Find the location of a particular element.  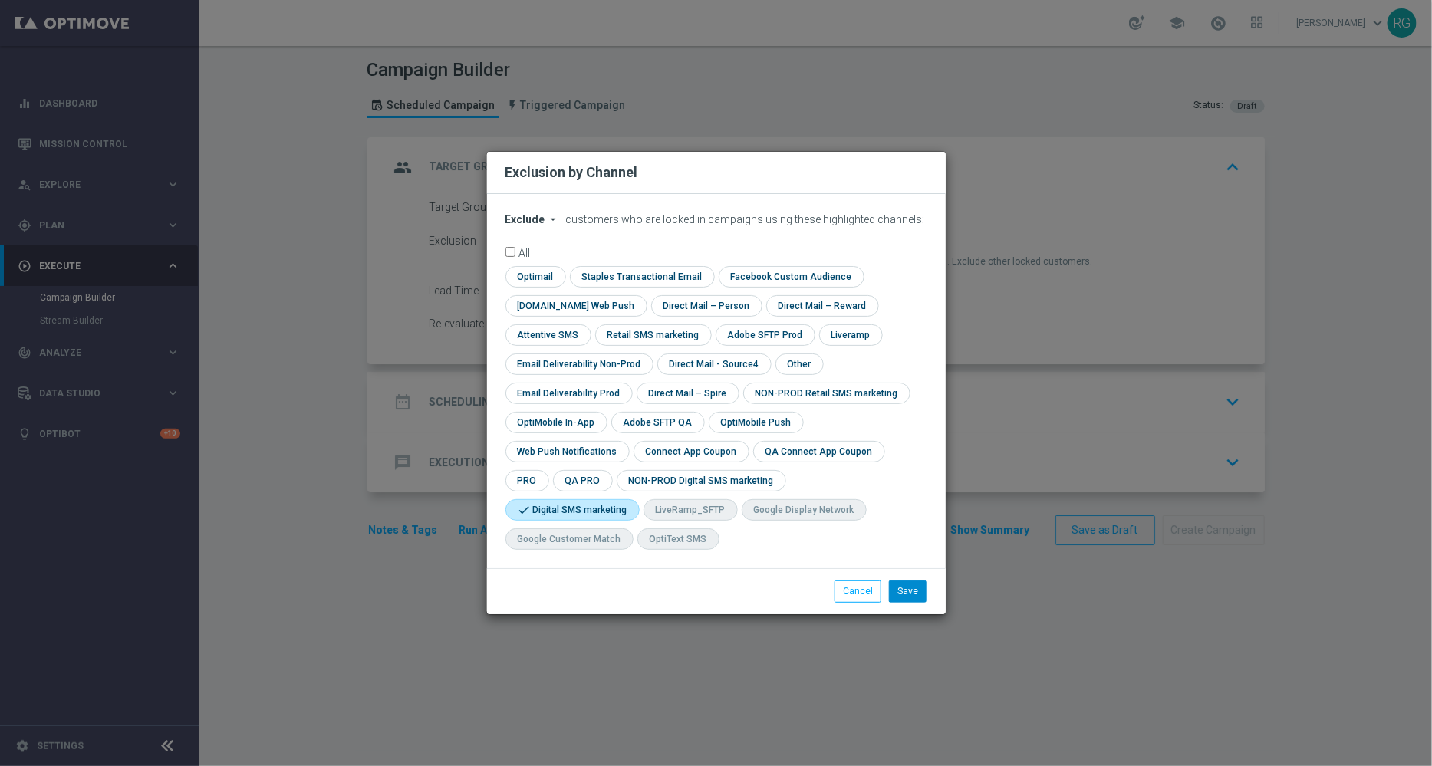

label: All is located at coordinates (525, 252).